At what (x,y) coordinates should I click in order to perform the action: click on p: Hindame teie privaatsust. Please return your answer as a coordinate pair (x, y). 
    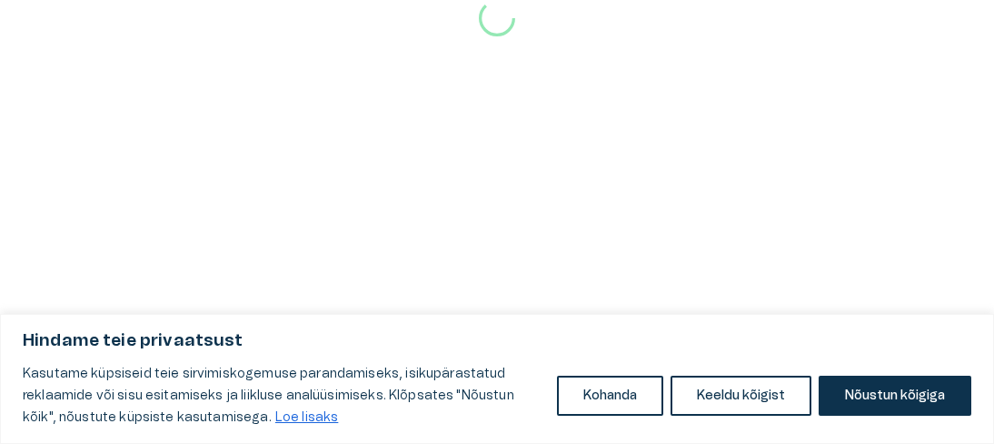
    Looking at the image, I should click on (497, 341).